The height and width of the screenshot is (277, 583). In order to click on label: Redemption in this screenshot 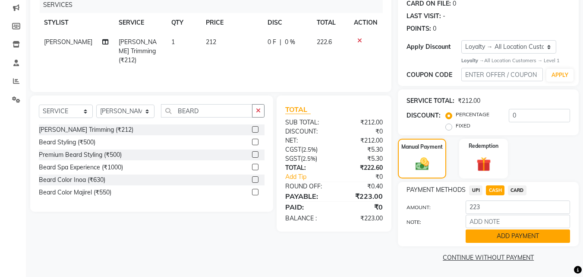, I will do `click(483, 146)`.